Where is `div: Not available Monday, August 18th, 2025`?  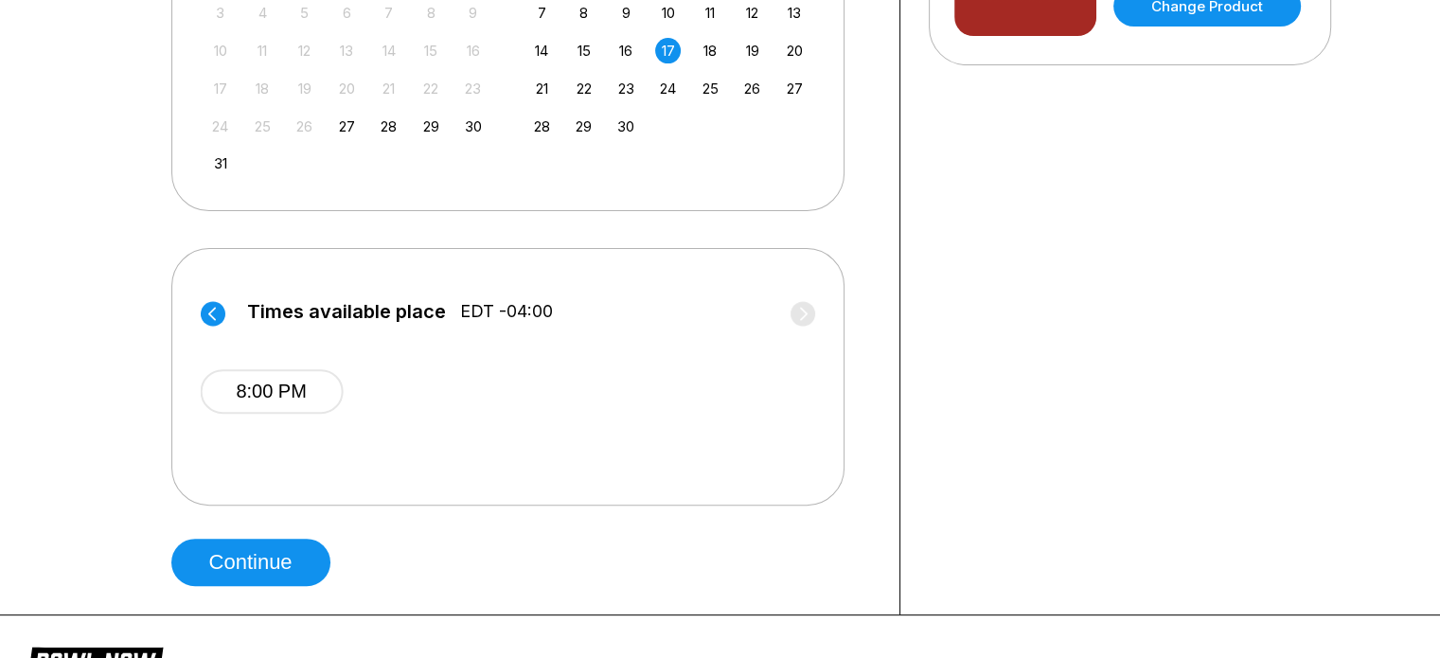
div: Not available Monday, August 18th, 2025 is located at coordinates (262, 88).